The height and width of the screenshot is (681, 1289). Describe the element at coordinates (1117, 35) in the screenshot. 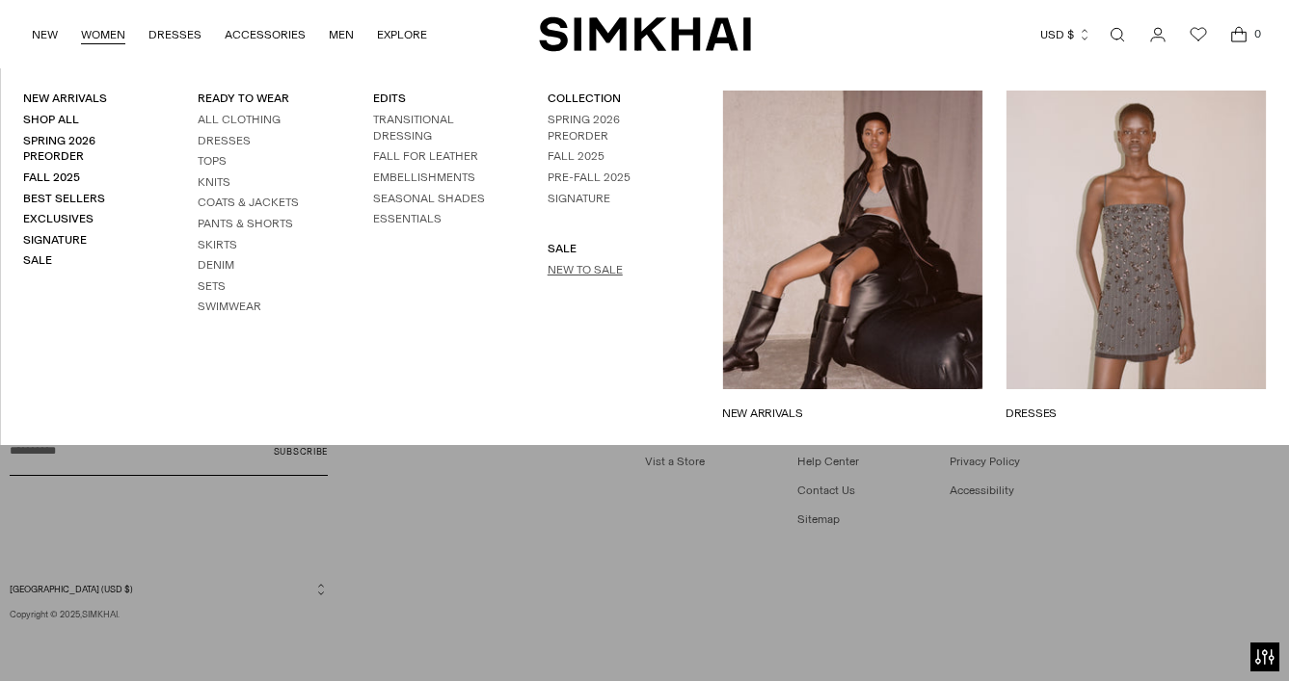

I see `a: Open search modal` at that location.